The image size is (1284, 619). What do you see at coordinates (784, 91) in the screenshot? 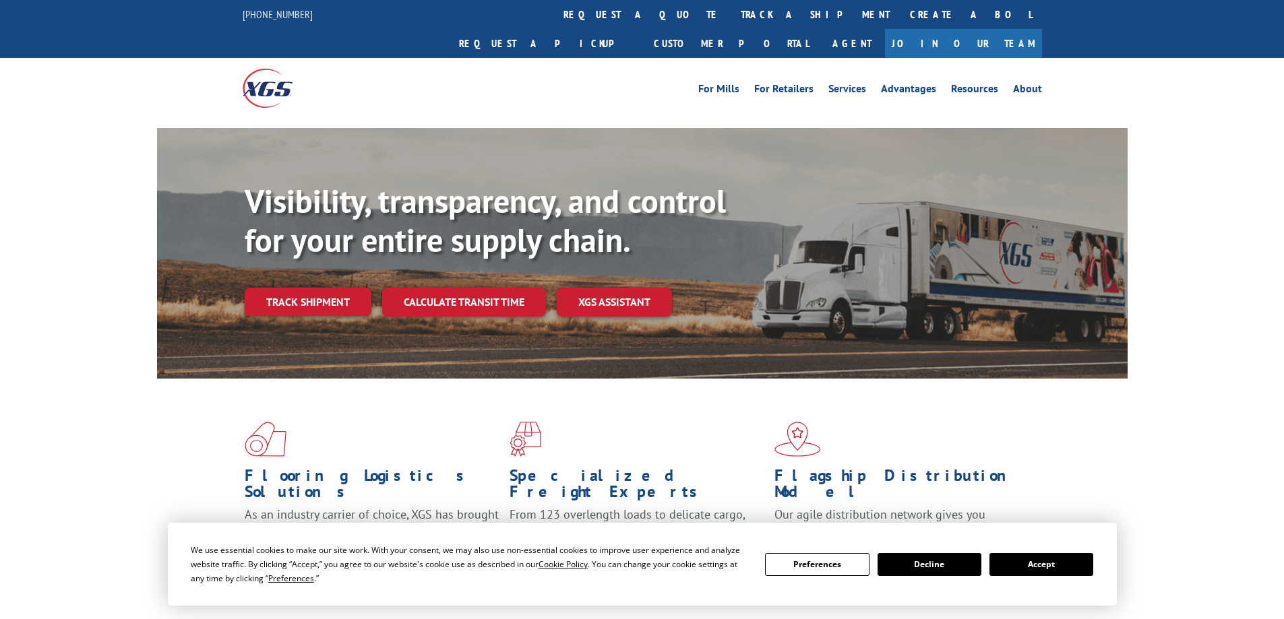
I see `a: For Retailers` at bounding box center [784, 91].